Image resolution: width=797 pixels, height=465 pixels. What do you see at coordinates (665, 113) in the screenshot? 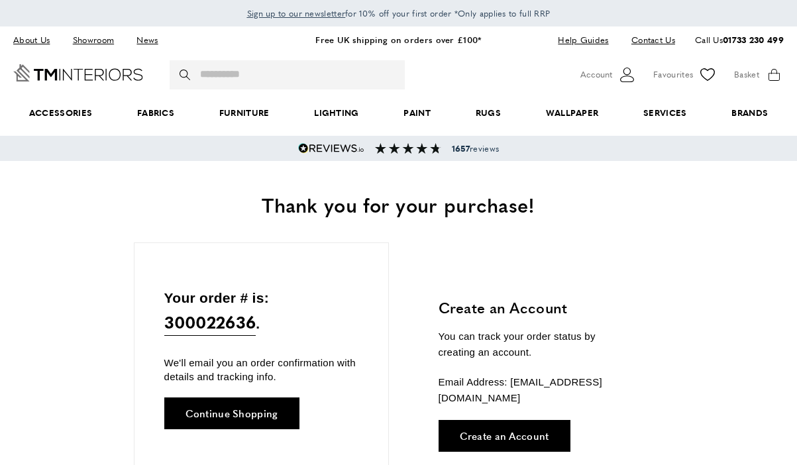
I see `a: Services` at bounding box center [665, 113].